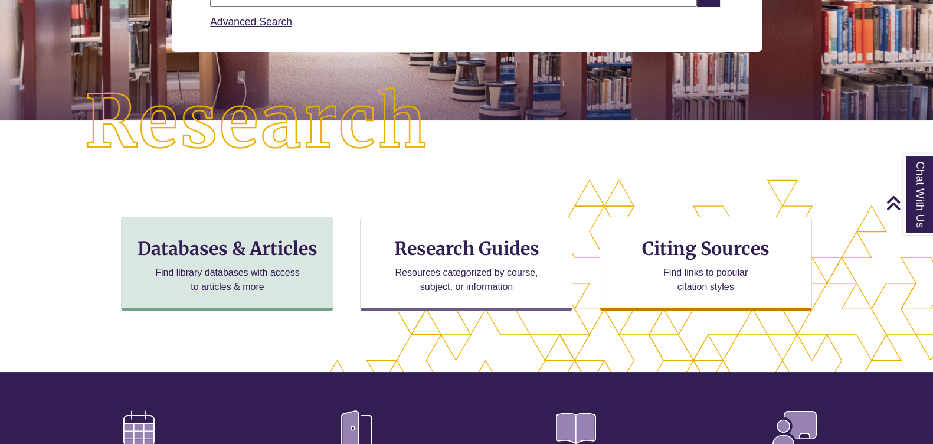 This screenshot has height=444, width=933. What do you see at coordinates (706, 280) in the screenshot?
I see `p: Find links to popular citation styles` at bounding box center [706, 280].